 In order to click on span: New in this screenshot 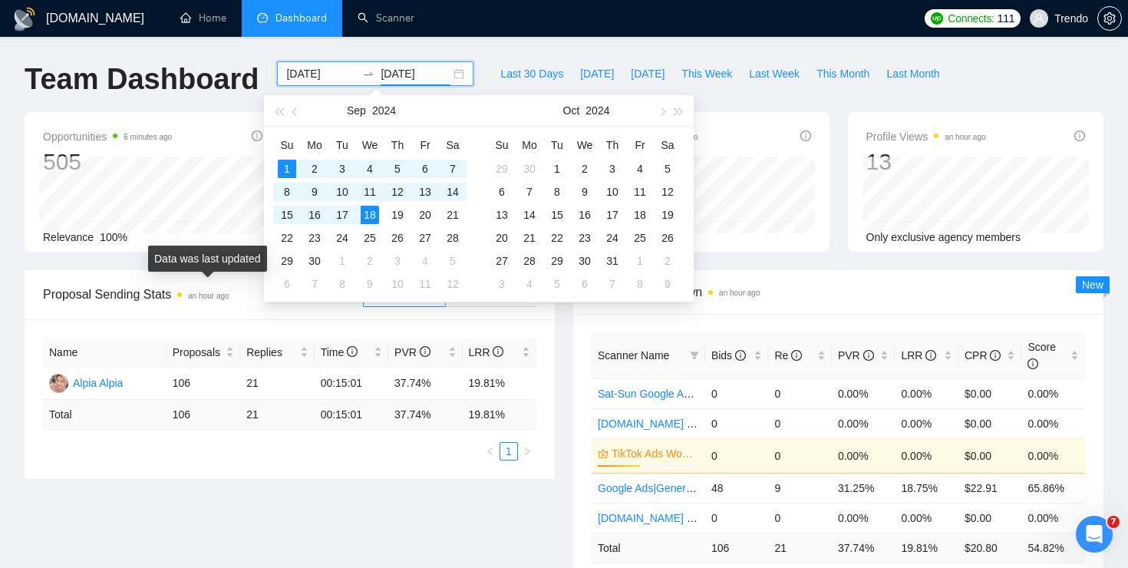, I will do `click(1092, 285)`.